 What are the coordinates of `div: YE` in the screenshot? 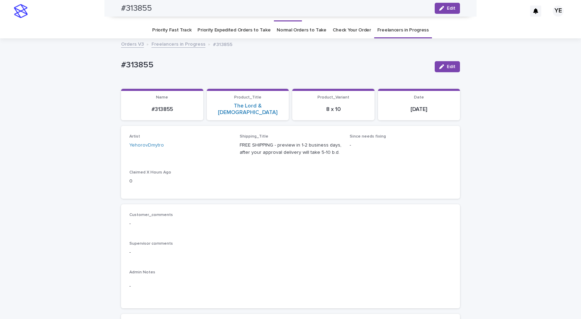 It's located at (558, 11).